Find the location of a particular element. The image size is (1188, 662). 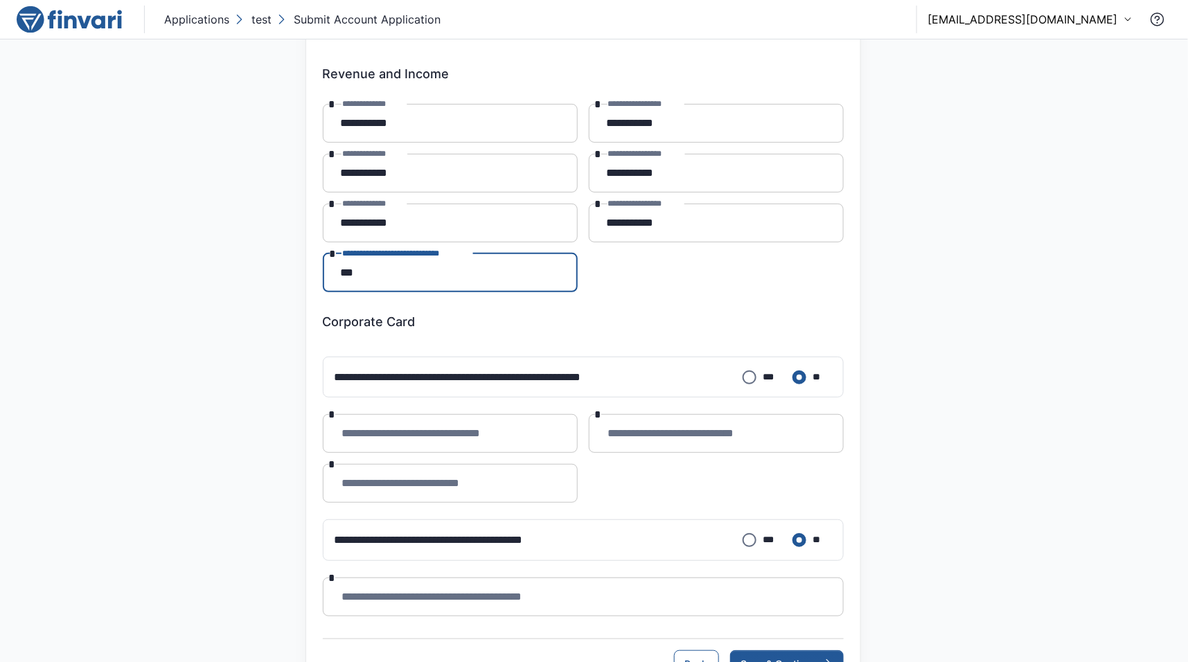

img: logo is located at coordinates (69, 19).